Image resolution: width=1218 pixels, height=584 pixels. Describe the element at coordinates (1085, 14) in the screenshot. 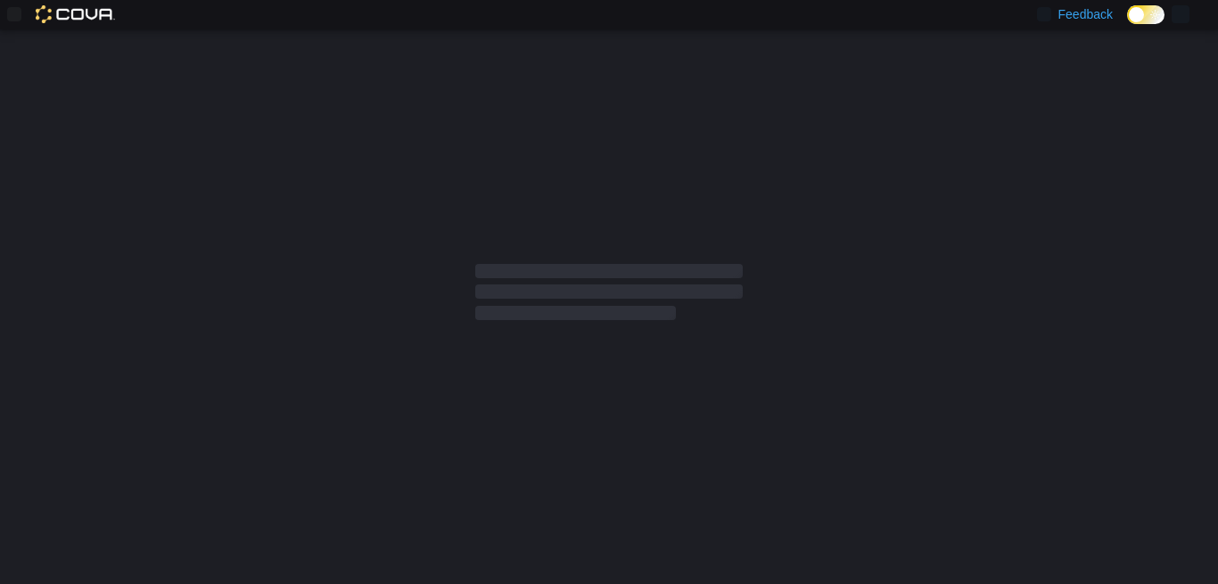

I see `span: Feedback` at that location.